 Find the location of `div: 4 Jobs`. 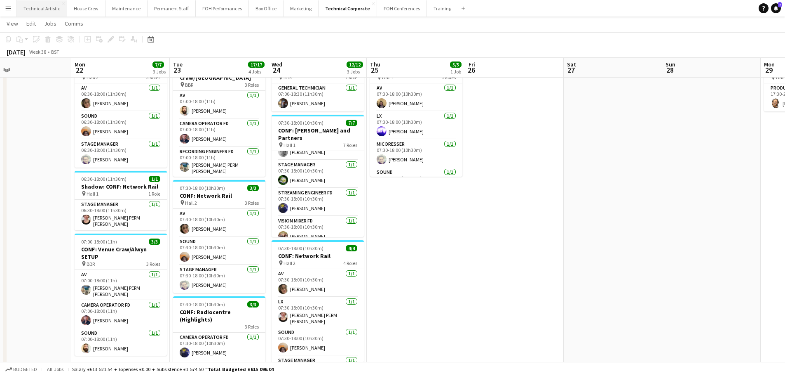

div: 4 Jobs is located at coordinates (256, 71).